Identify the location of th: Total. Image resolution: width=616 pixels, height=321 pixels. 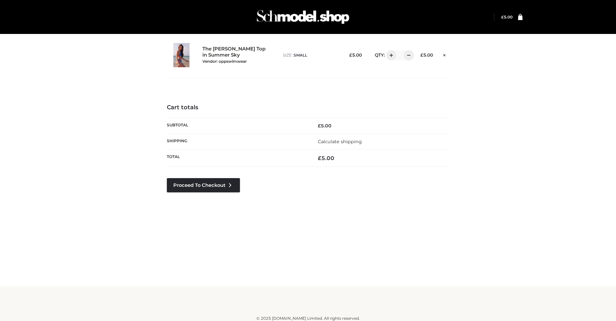
(237, 158).